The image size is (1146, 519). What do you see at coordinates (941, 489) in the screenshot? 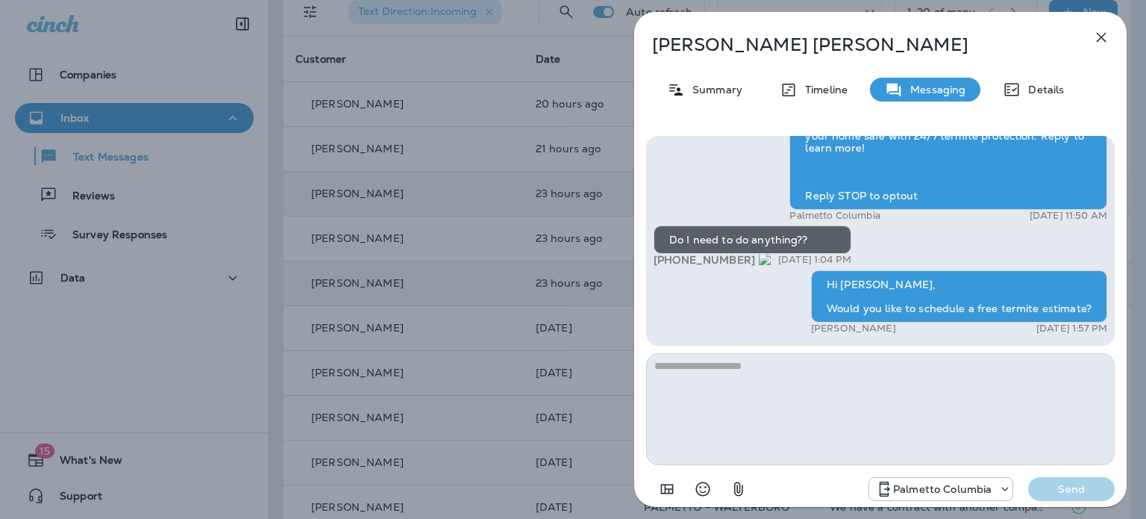
I see `div: +1 (803) 233-5290` at bounding box center [941, 489].